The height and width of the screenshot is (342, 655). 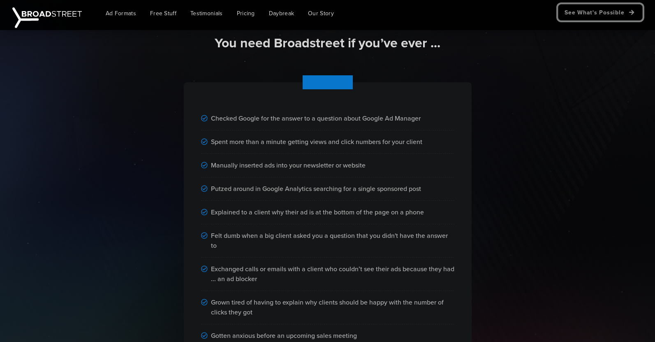 I want to click on span: Our Story, so click(x=321, y=13).